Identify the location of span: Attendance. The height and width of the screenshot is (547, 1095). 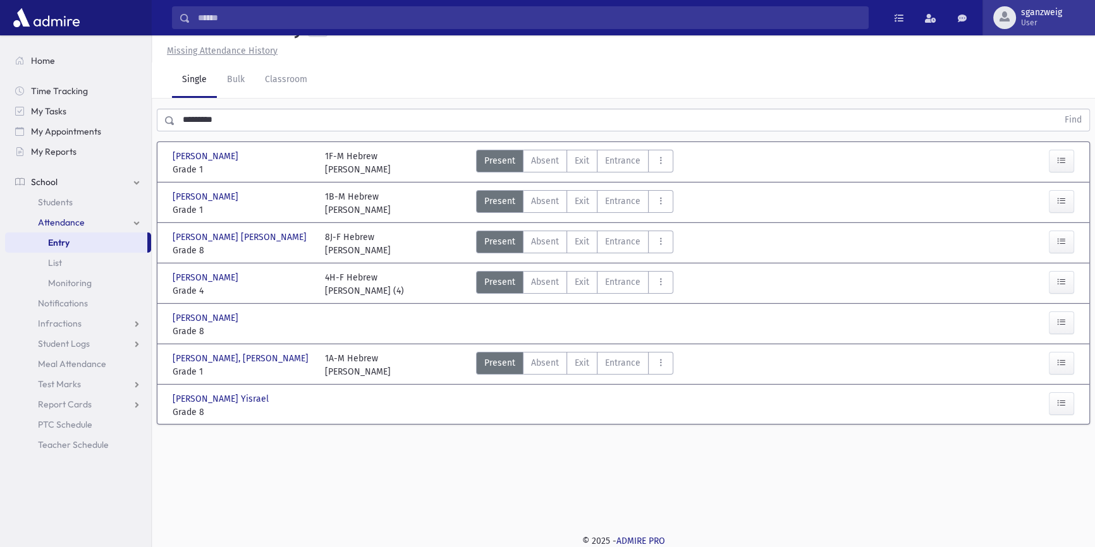
(61, 222).